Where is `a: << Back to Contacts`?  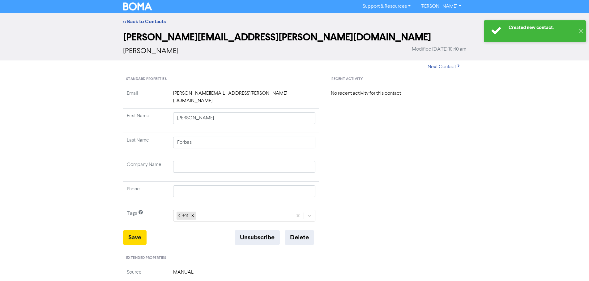 a: << Back to Contacts is located at coordinates (144, 22).